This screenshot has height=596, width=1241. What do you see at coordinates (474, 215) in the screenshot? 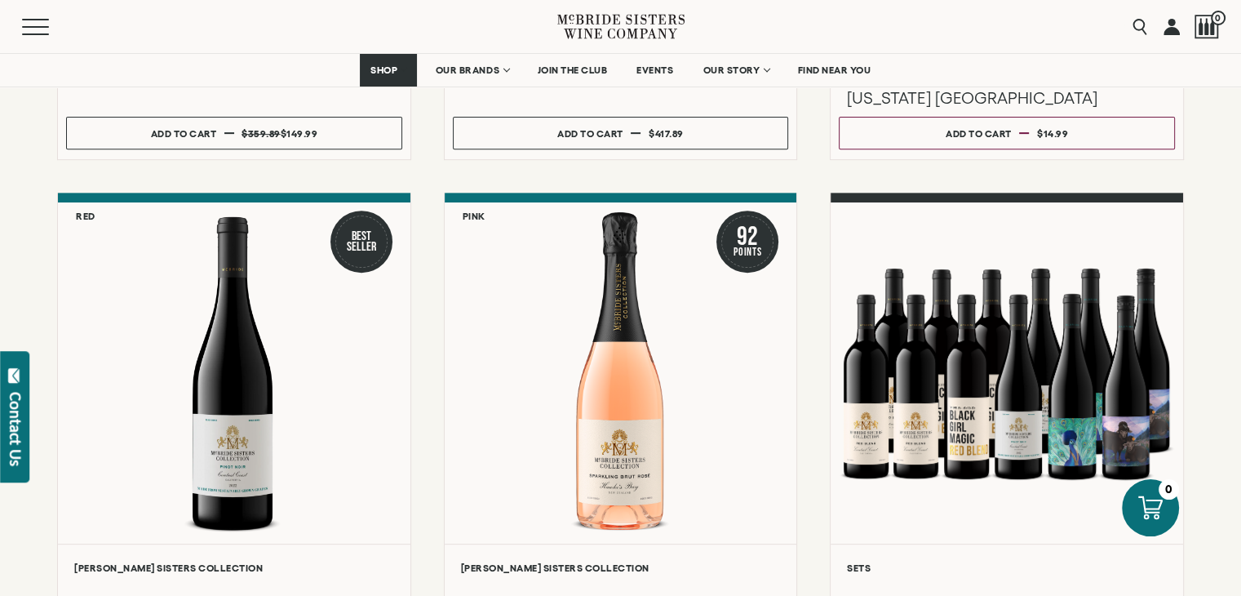
I see `h6: Pink` at bounding box center [474, 215].